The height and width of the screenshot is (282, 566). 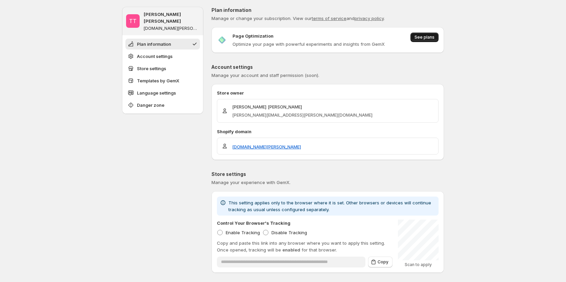 I want to click on span: Manage your experience with GemX., so click(x=251, y=182).